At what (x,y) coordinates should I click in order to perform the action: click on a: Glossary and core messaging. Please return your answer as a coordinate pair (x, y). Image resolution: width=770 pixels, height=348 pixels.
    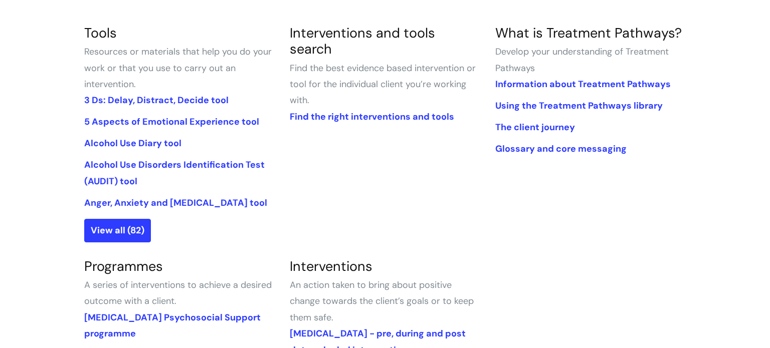
    Looking at the image, I should click on (561, 149).